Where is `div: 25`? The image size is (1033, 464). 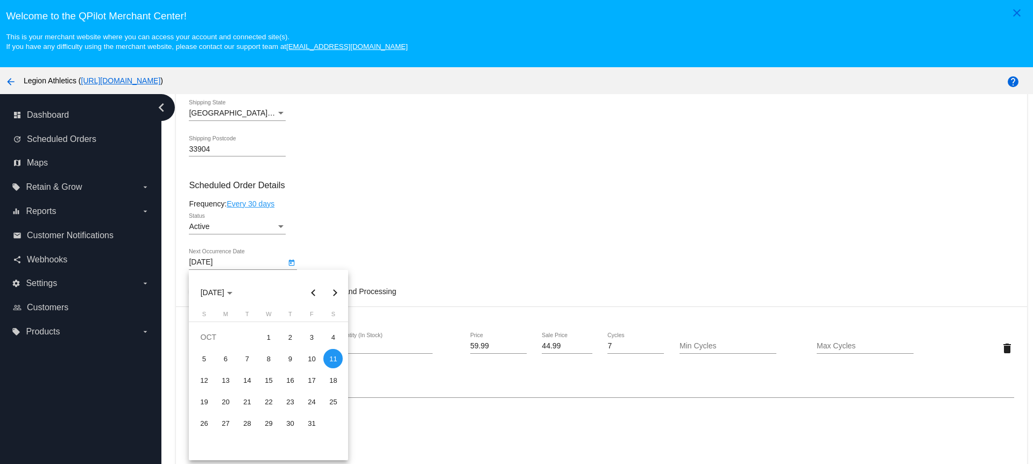
div: 25 is located at coordinates (333, 402).